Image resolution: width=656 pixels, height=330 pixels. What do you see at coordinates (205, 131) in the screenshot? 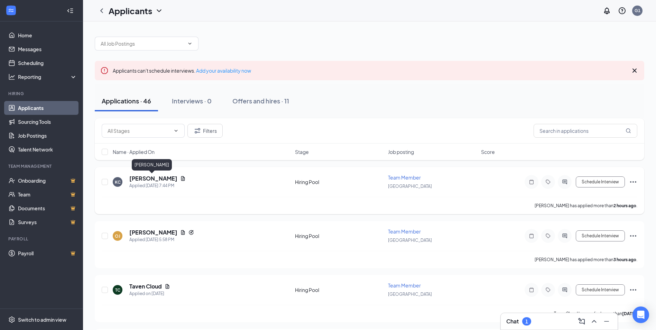
I see `button: Filter Filters` at bounding box center [205, 131].